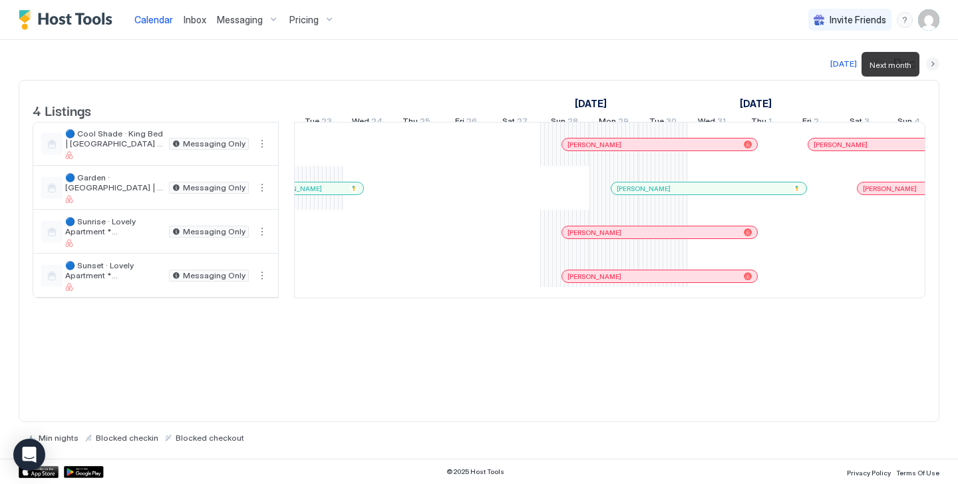  I want to click on span: Min nights, so click(59, 437).